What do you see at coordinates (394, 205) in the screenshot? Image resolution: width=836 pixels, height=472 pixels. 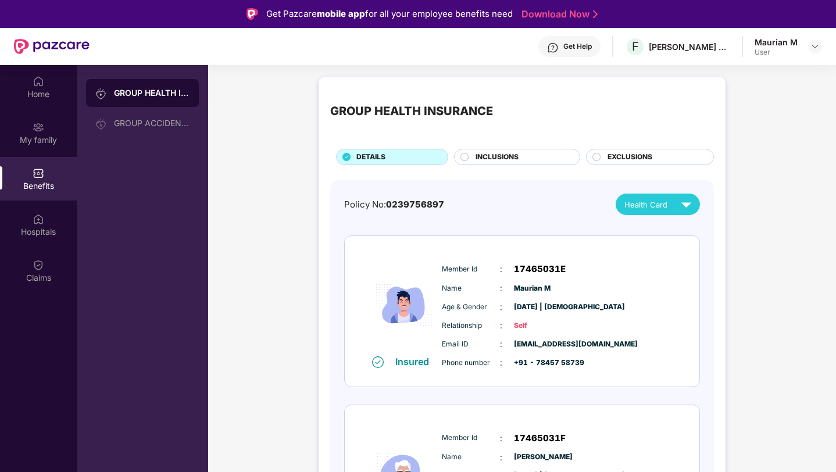 I see `div: Policy No:` at bounding box center [394, 205].